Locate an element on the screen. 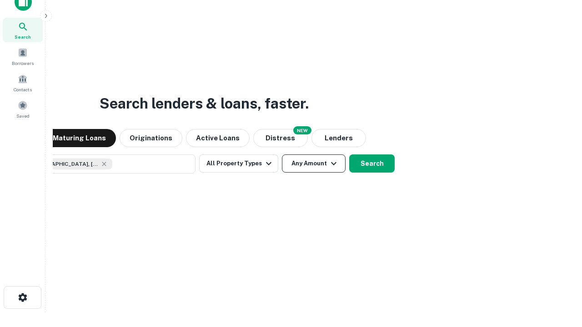 Image resolution: width=582 pixels, height=327 pixels. div: Contacts is located at coordinates (23, 83).